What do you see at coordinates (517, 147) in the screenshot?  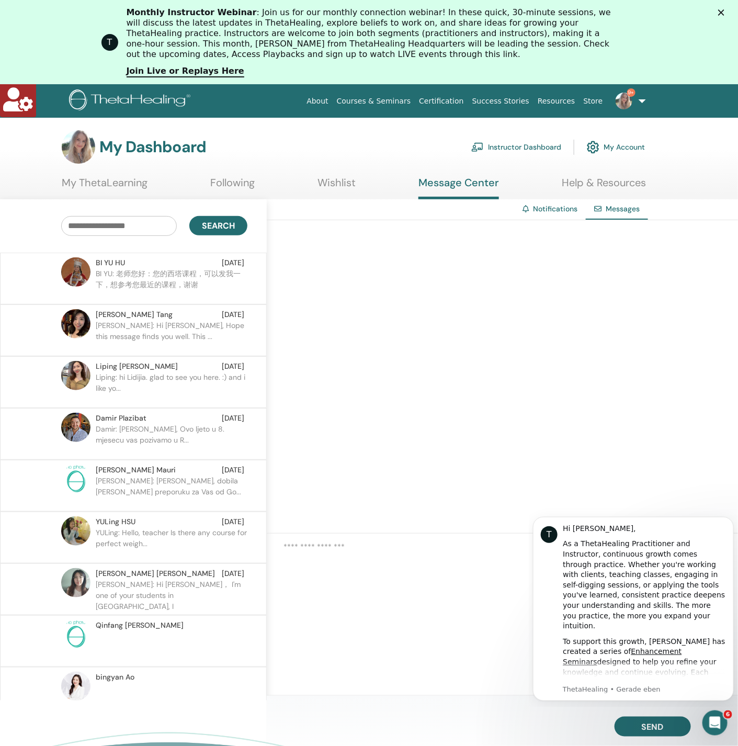 I see `a: Instructor Dashboard` at bounding box center [517, 147].